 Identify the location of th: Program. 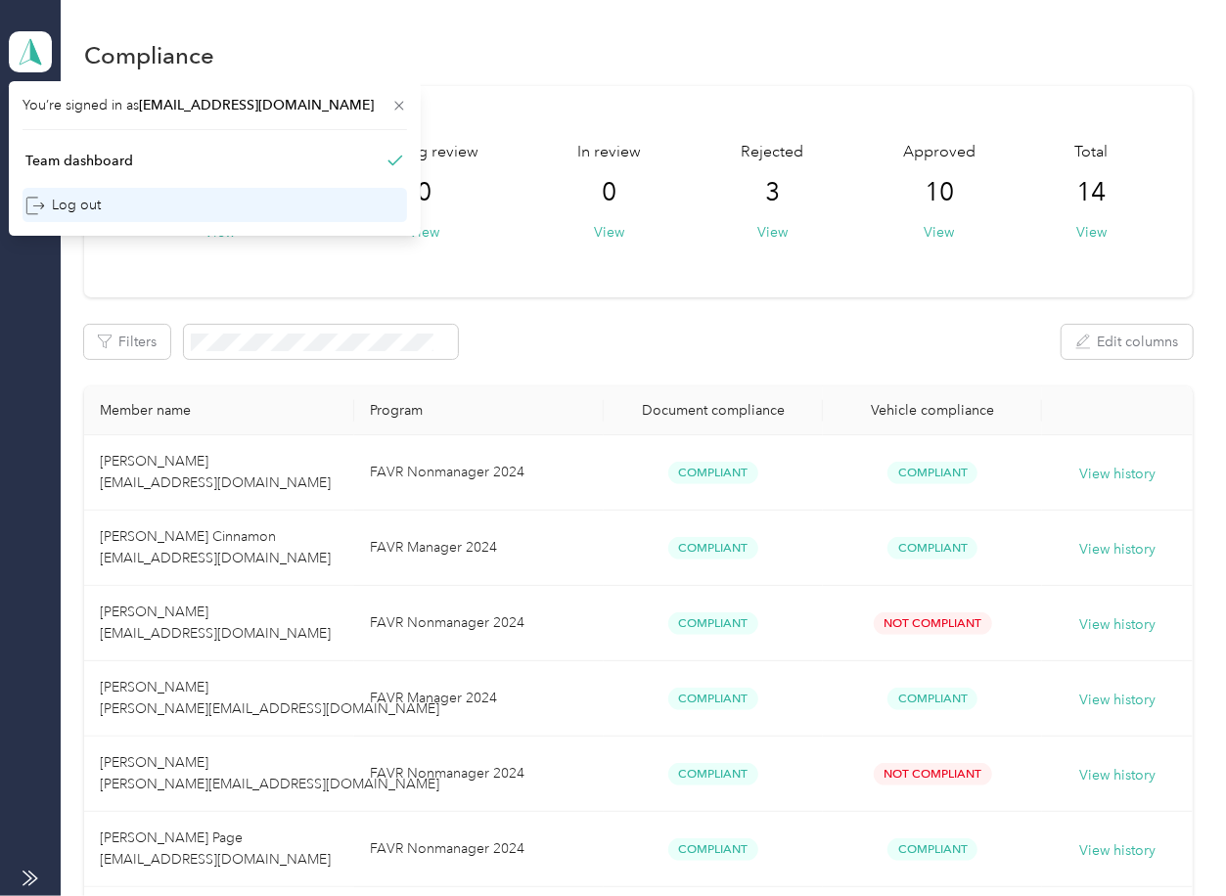
(479, 411).